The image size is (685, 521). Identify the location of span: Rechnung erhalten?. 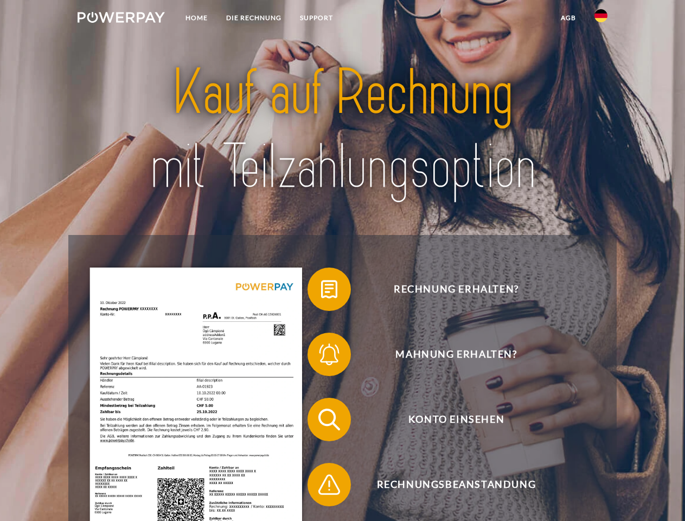
(456, 289).